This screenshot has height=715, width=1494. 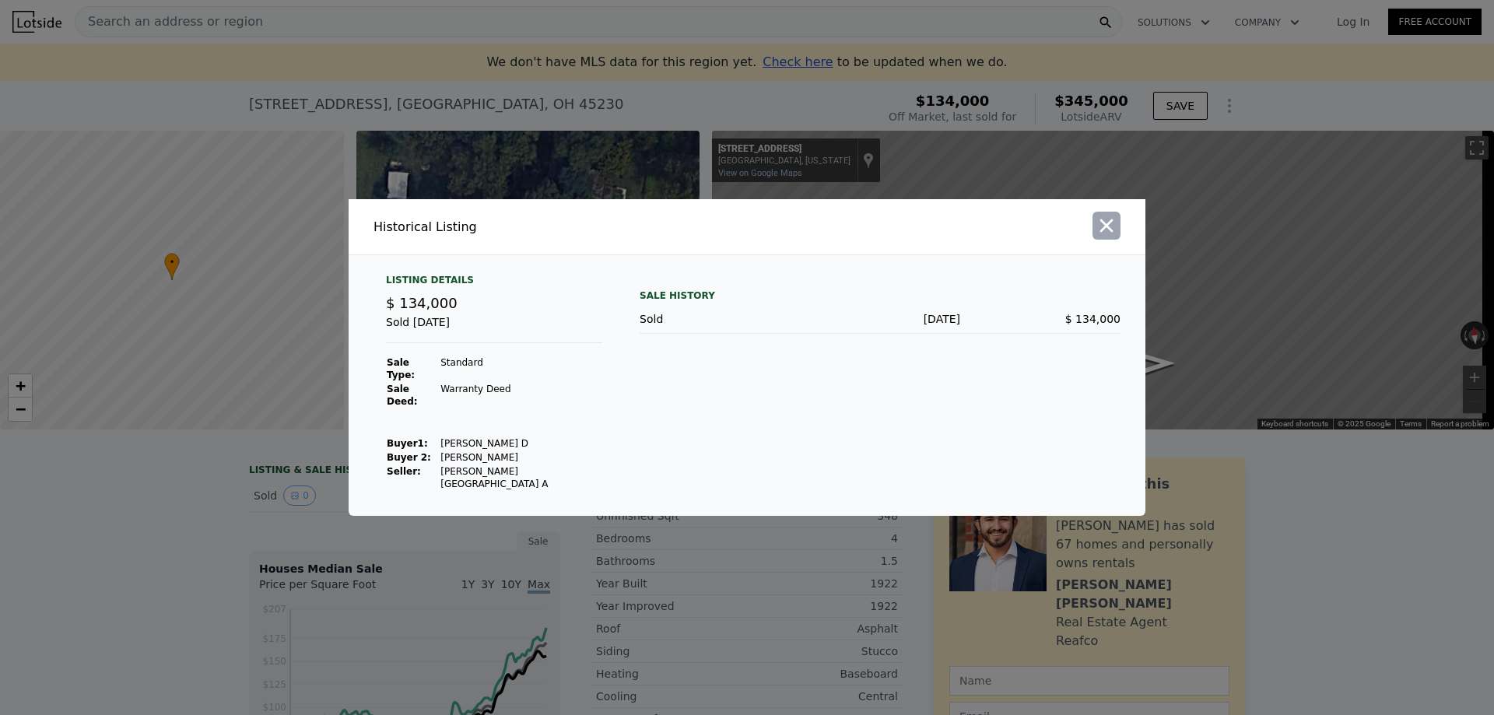 I want to click on td: Standard, so click(x=520, y=369).